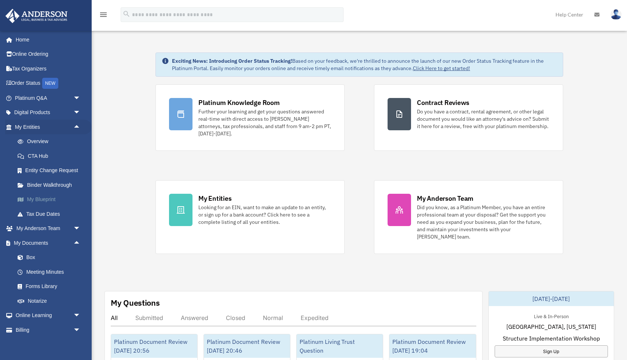 The width and height of the screenshot is (627, 360). What do you see at coordinates (48, 54) in the screenshot?
I see `a: Online Ordering` at bounding box center [48, 54].